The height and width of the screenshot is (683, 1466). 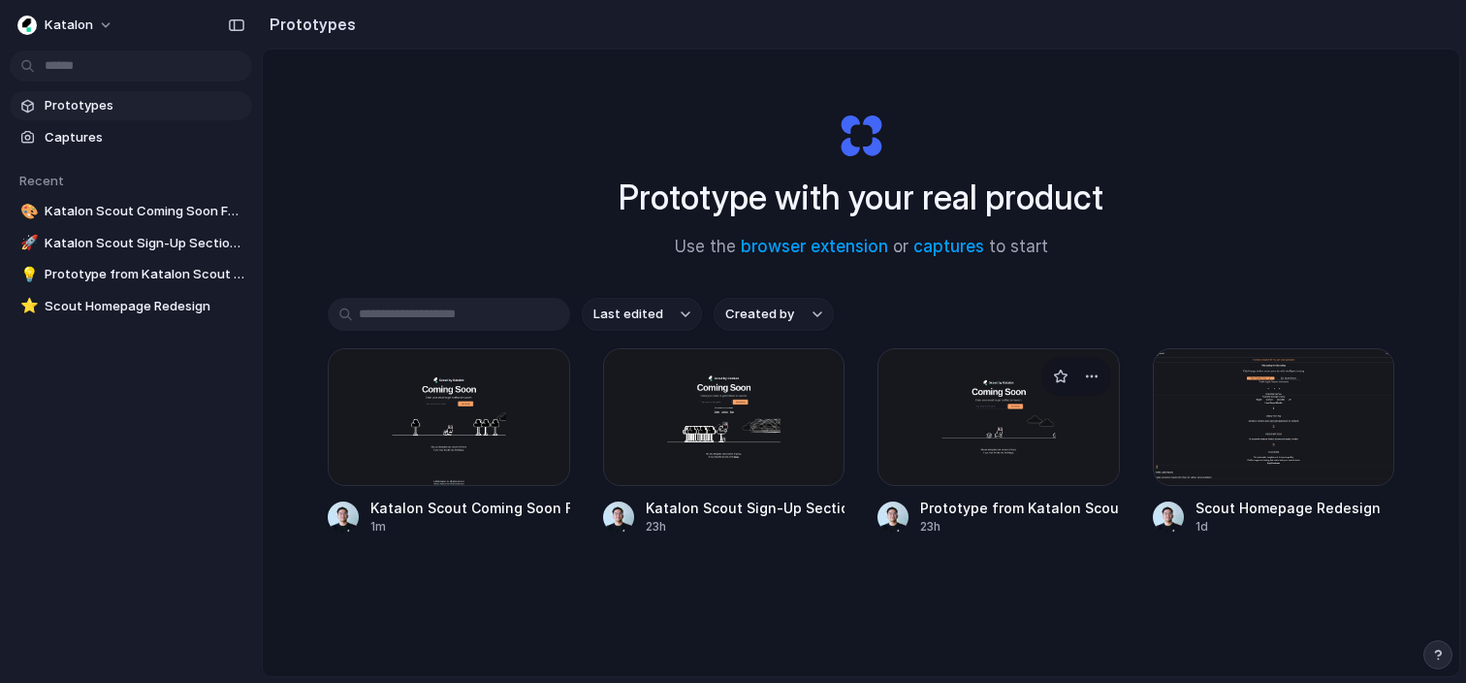 I want to click on a: Prototypes, so click(x=131, y=106).